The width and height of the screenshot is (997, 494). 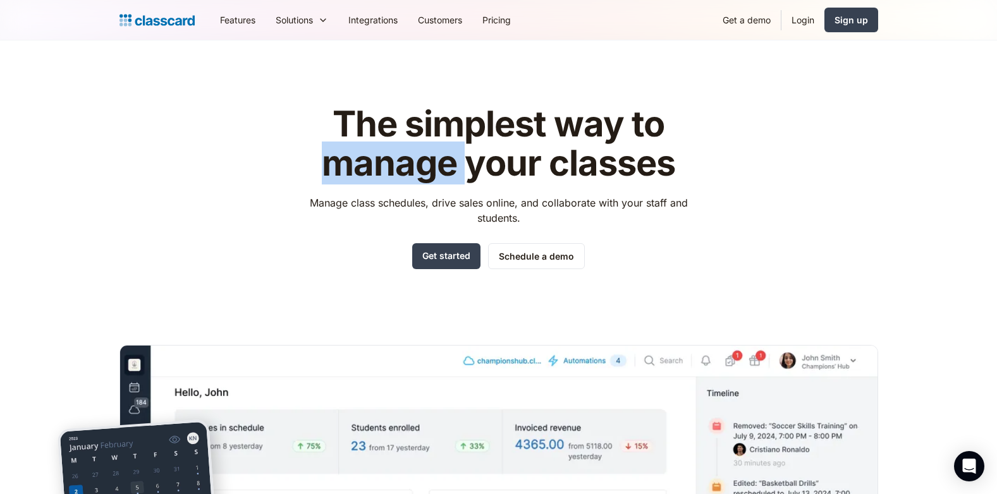 I want to click on a: home, so click(x=157, y=20).